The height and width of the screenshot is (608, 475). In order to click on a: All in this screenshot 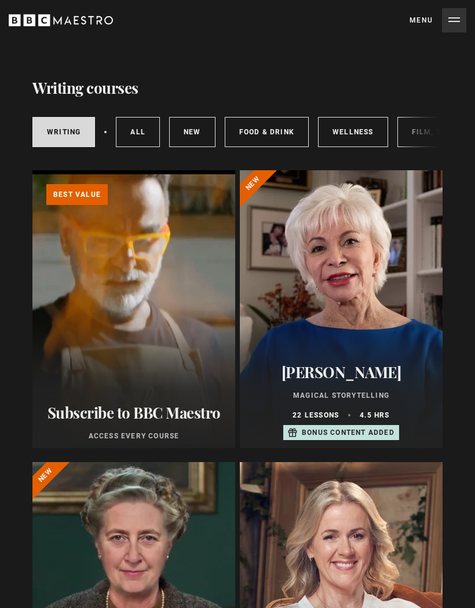, I will do `click(138, 132)`.